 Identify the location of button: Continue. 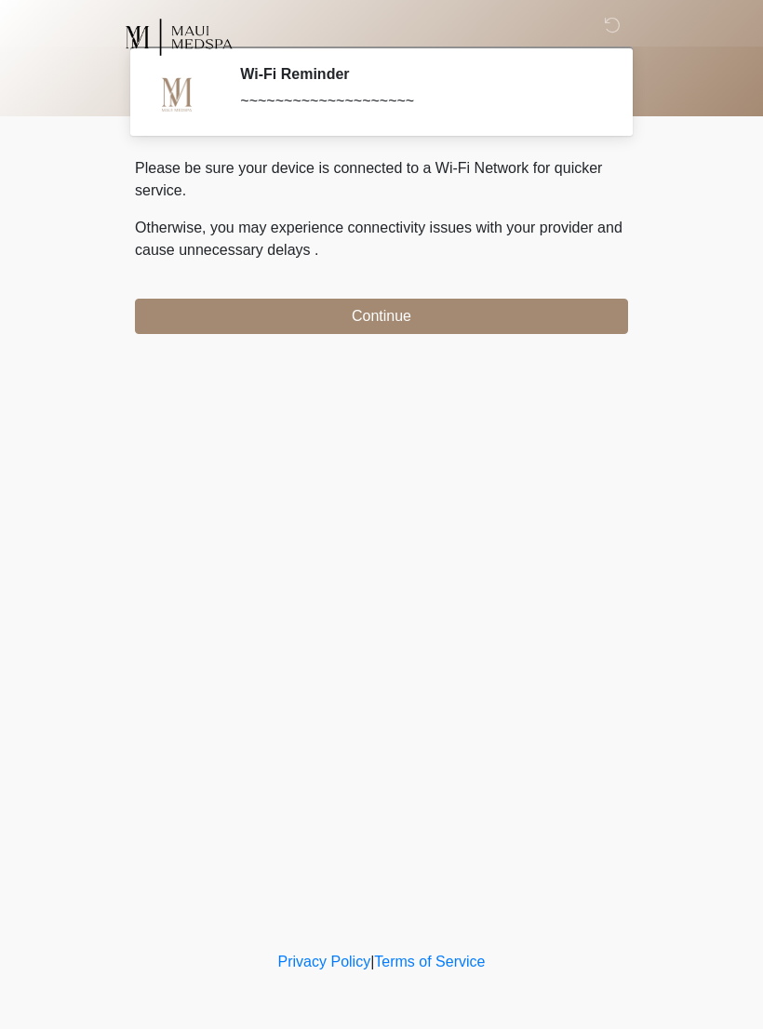
(382, 316).